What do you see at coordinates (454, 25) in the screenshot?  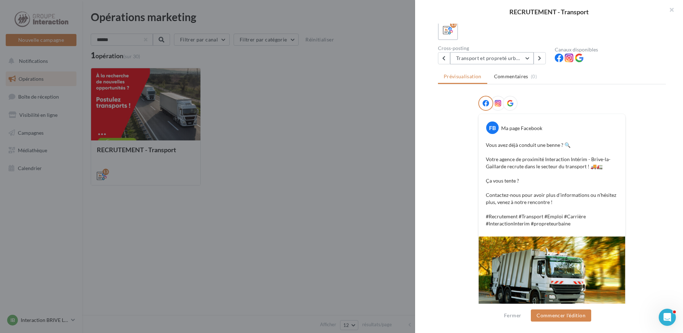 I see `div: 13` at bounding box center [454, 25].